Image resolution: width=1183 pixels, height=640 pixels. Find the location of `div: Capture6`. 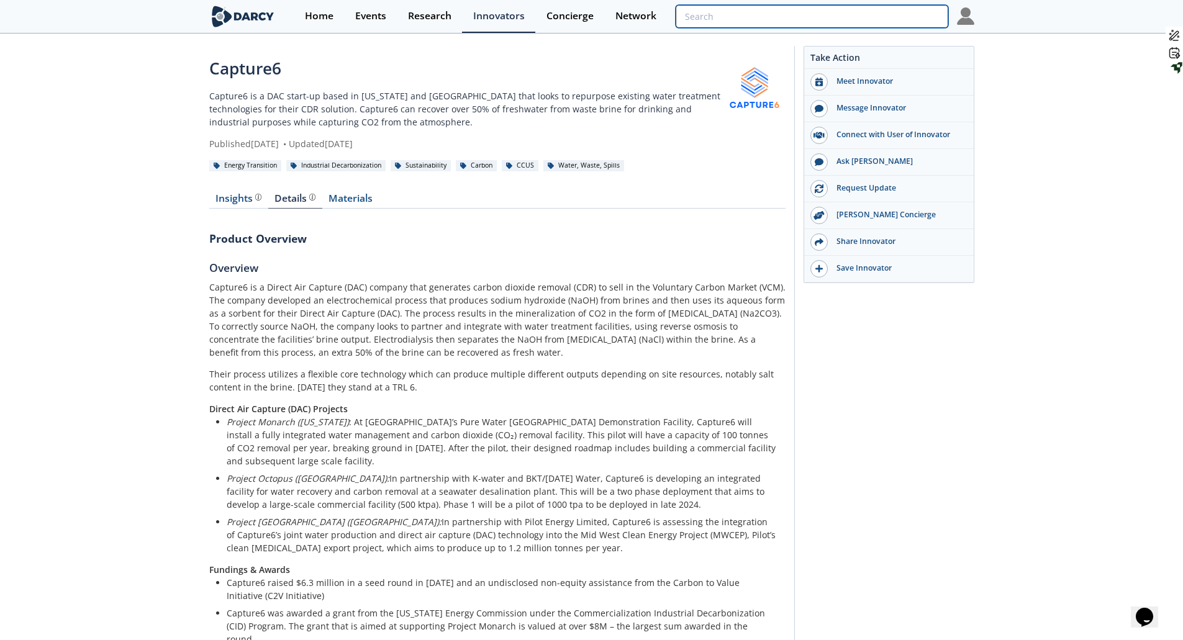

div: Capture6 is located at coordinates (467, 68).